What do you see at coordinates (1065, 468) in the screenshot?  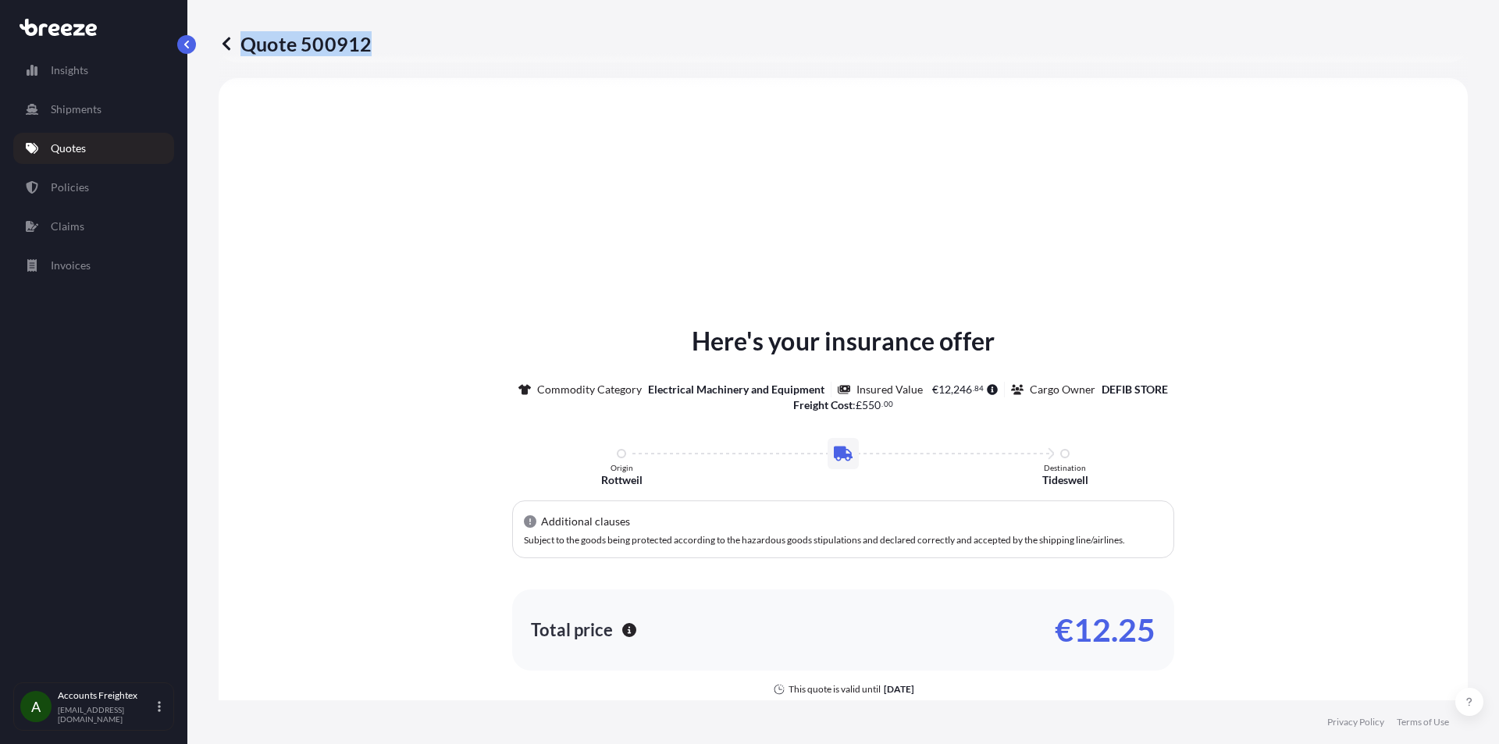 I see `p: Destination` at bounding box center [1065, 468].